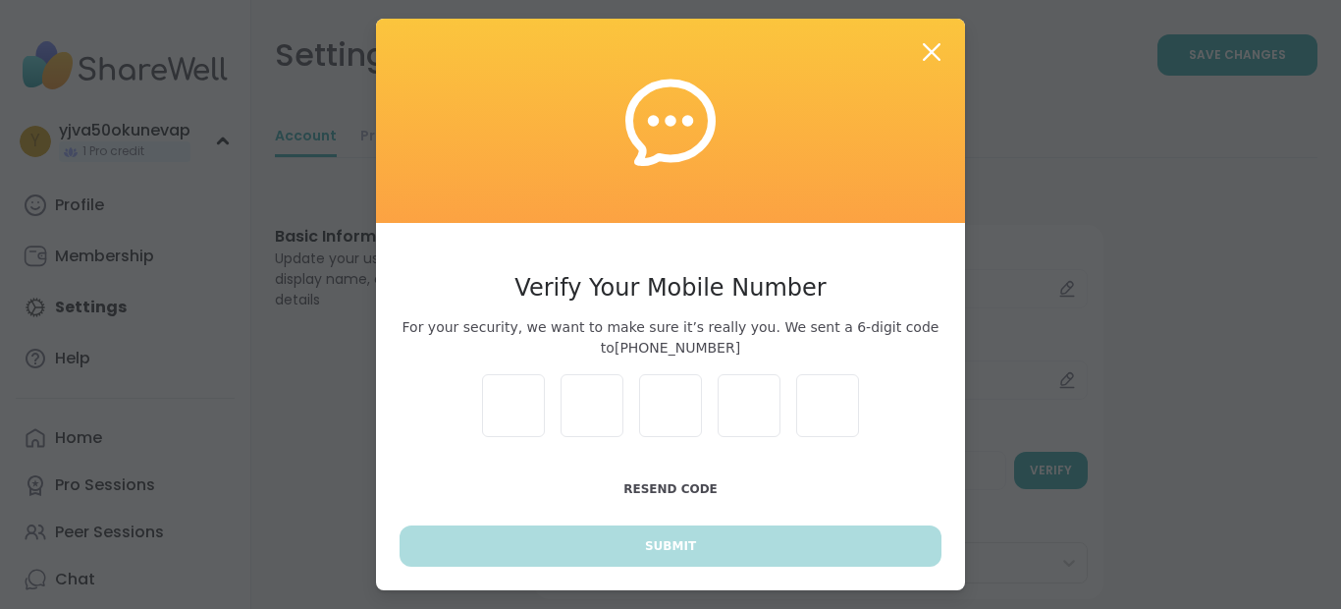 The image size is (1341, 609). I want to click on span: Submit, so click(670, 546).